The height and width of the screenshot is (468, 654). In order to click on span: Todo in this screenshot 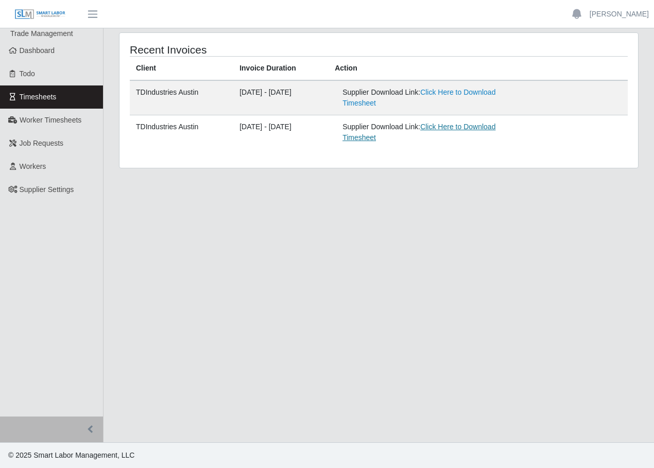, I will do `click(27, 74)`.